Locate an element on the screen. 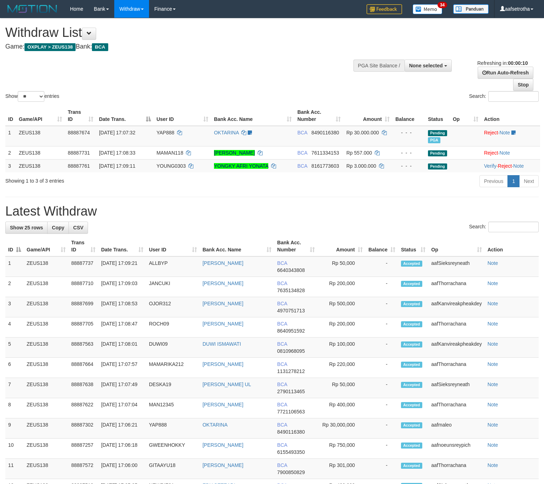  span: OXPLAY > ZEUS138 is located at coordinates (50, 47).